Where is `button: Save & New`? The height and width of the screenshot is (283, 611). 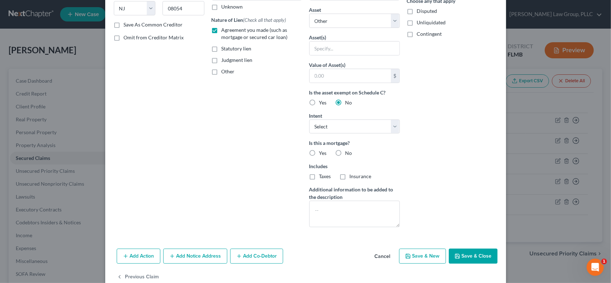 button: Save & New is located at coordinates (423, 256).